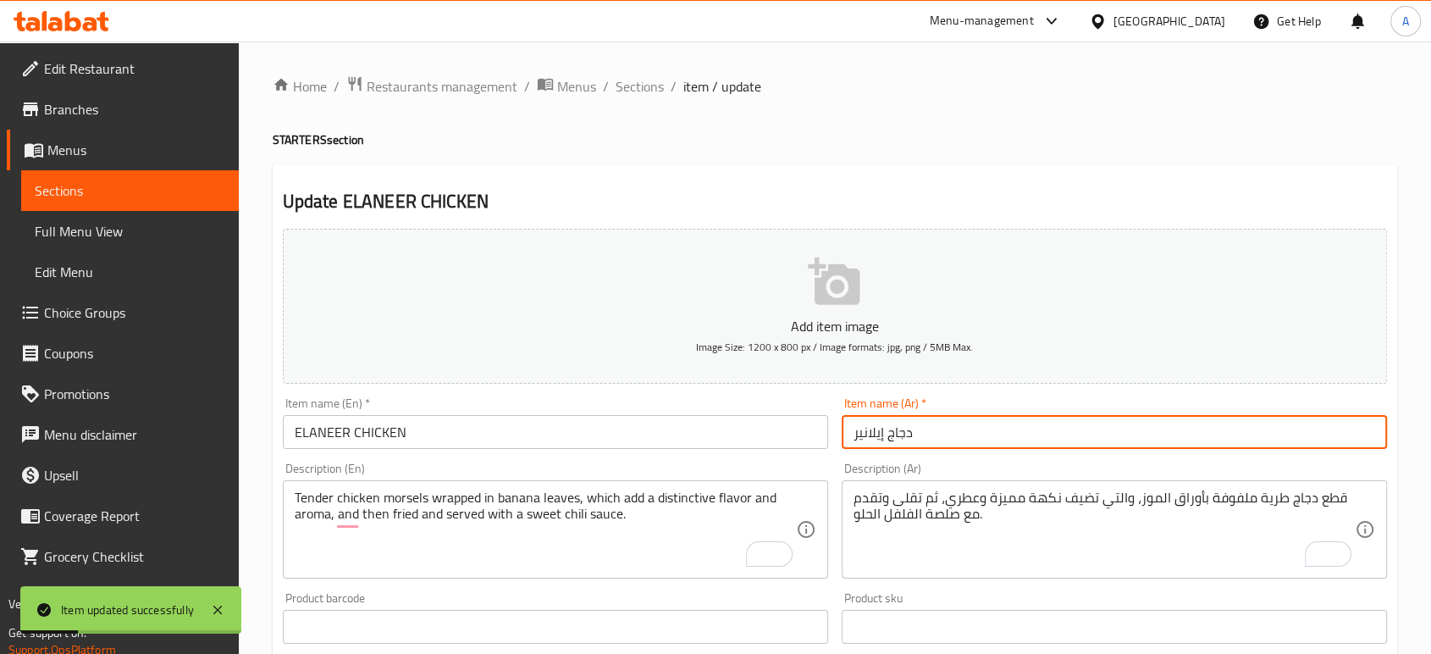 The width and height of the screenshot is (1431, 654). Describe the element at coordinates (135, 434) in the screenshot. I see `span: Menu disclaimer` at that location.